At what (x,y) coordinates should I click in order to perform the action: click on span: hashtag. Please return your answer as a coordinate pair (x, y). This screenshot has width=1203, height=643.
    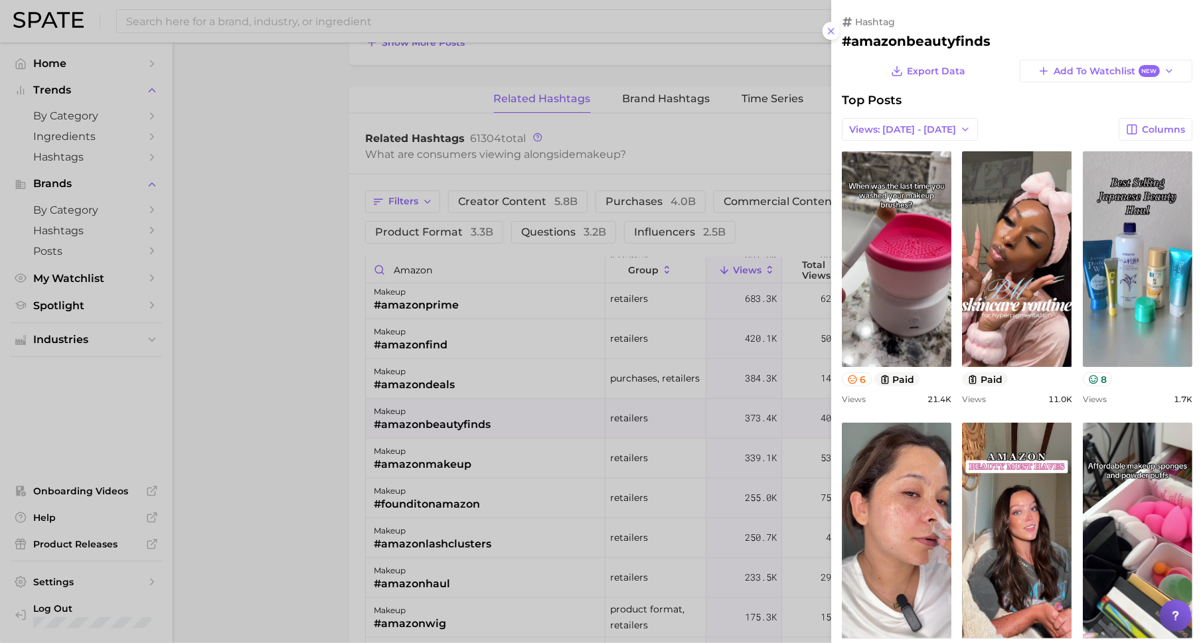
    Looking at the image, I should click on (875, 22).